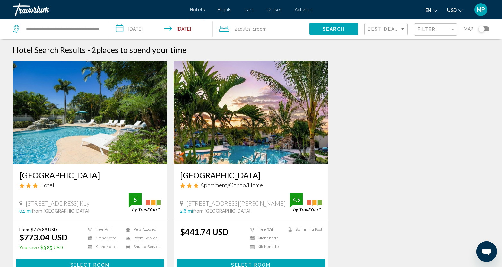 The width and height of the screenshot is (502, 267). I want to click on span: Cars, so click(249, 10).